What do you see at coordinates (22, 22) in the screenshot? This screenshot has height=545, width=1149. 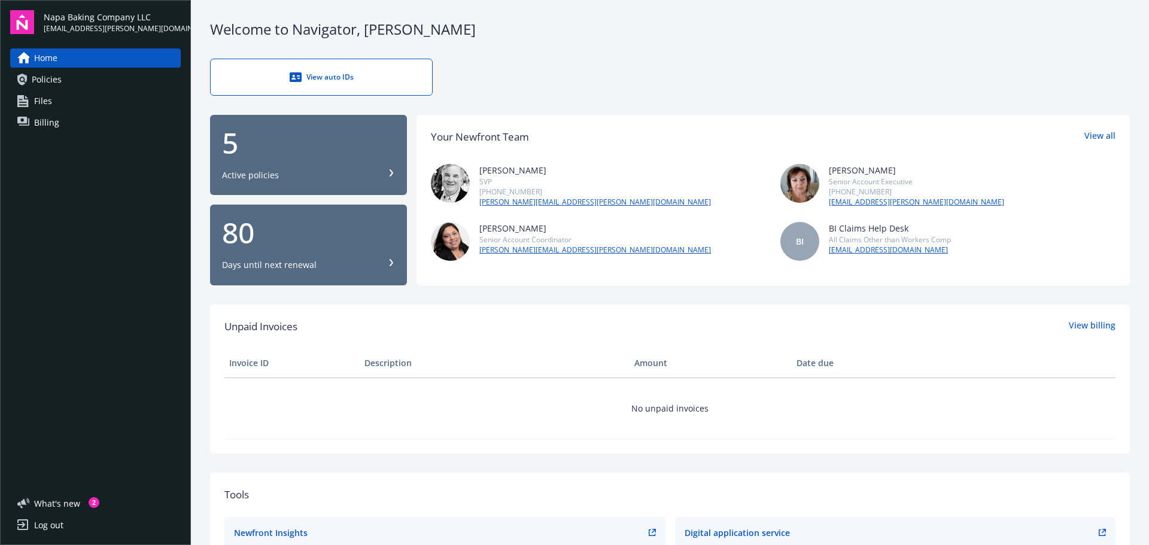 I see `img: navigator-logo.svg` at bounding box center [22, 22].